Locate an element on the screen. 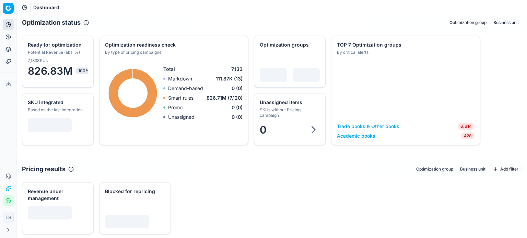 Image resolution: width=527 pixels, height=238 pixels. div: Potential Revenue (abs.,%) is located at coordinates (57, 52).